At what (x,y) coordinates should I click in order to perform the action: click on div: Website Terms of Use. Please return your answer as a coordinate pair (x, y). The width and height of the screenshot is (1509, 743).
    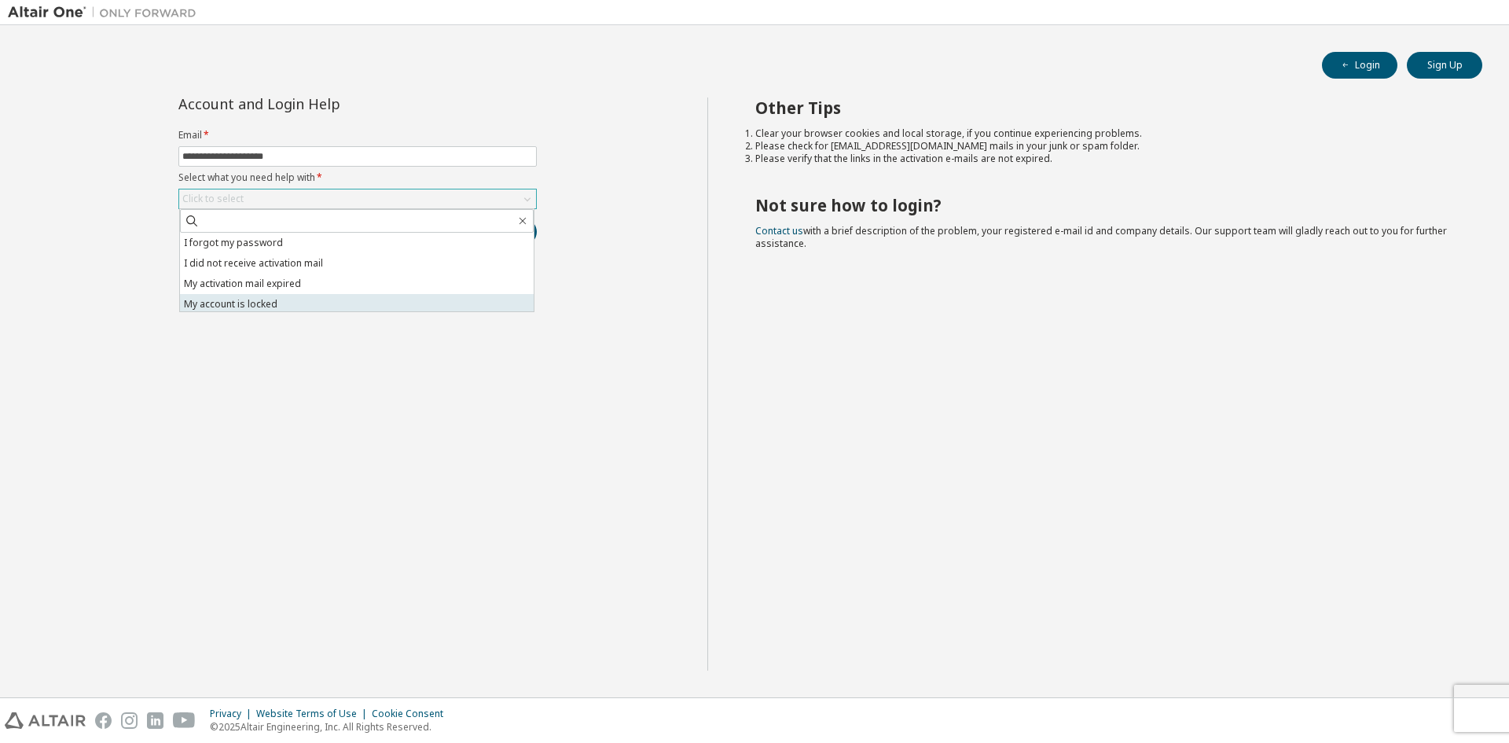
    Looking at the image, I should click on (314, 713).